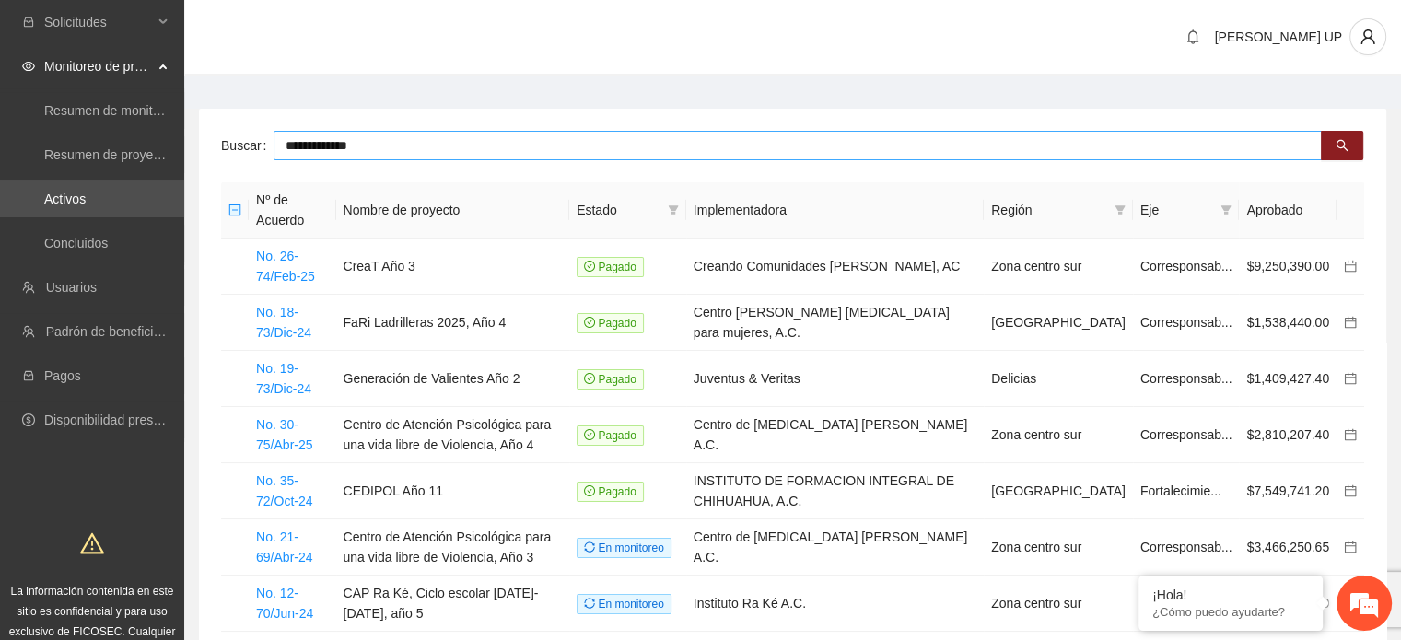 Image resolution: width=1401 pixels, height=640 pixels. I want to click on a: Resumen de monitoreo, so click(111, 110).